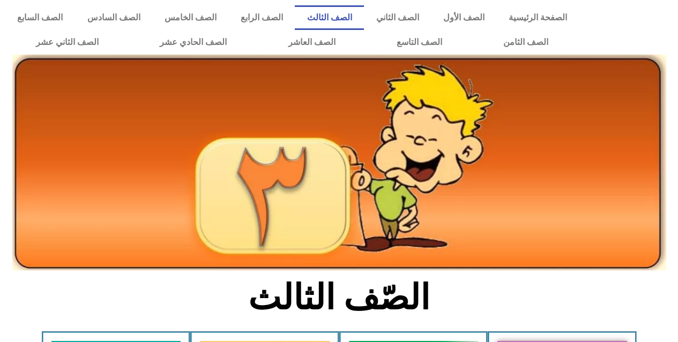 This screenshot has width=678, height=342. I want to click on a: الصف العاشر, so click(312, 42).